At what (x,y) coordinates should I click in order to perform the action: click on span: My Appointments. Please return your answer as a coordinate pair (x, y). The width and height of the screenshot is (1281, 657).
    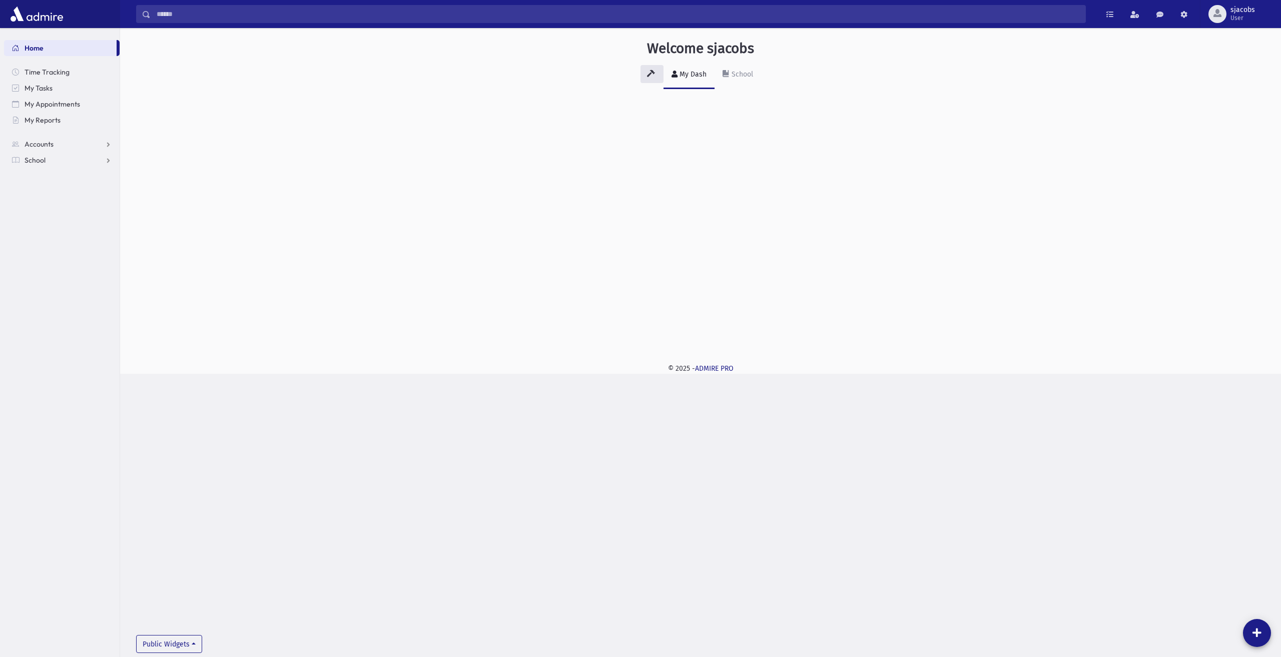
    Looking at the image, I should click on (52, 104).